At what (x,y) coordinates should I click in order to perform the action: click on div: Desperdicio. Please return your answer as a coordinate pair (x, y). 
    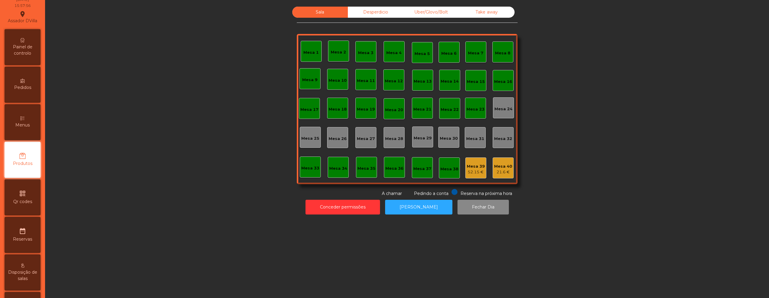
    Looking at the image, I should click on (376, 12).